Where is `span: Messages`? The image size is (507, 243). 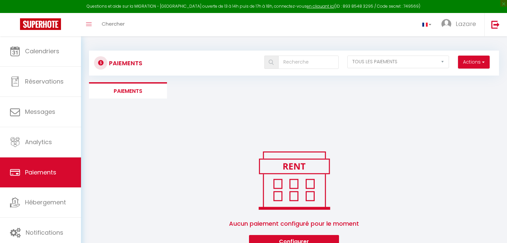
span: Messages is located at coordinates (40, 112).